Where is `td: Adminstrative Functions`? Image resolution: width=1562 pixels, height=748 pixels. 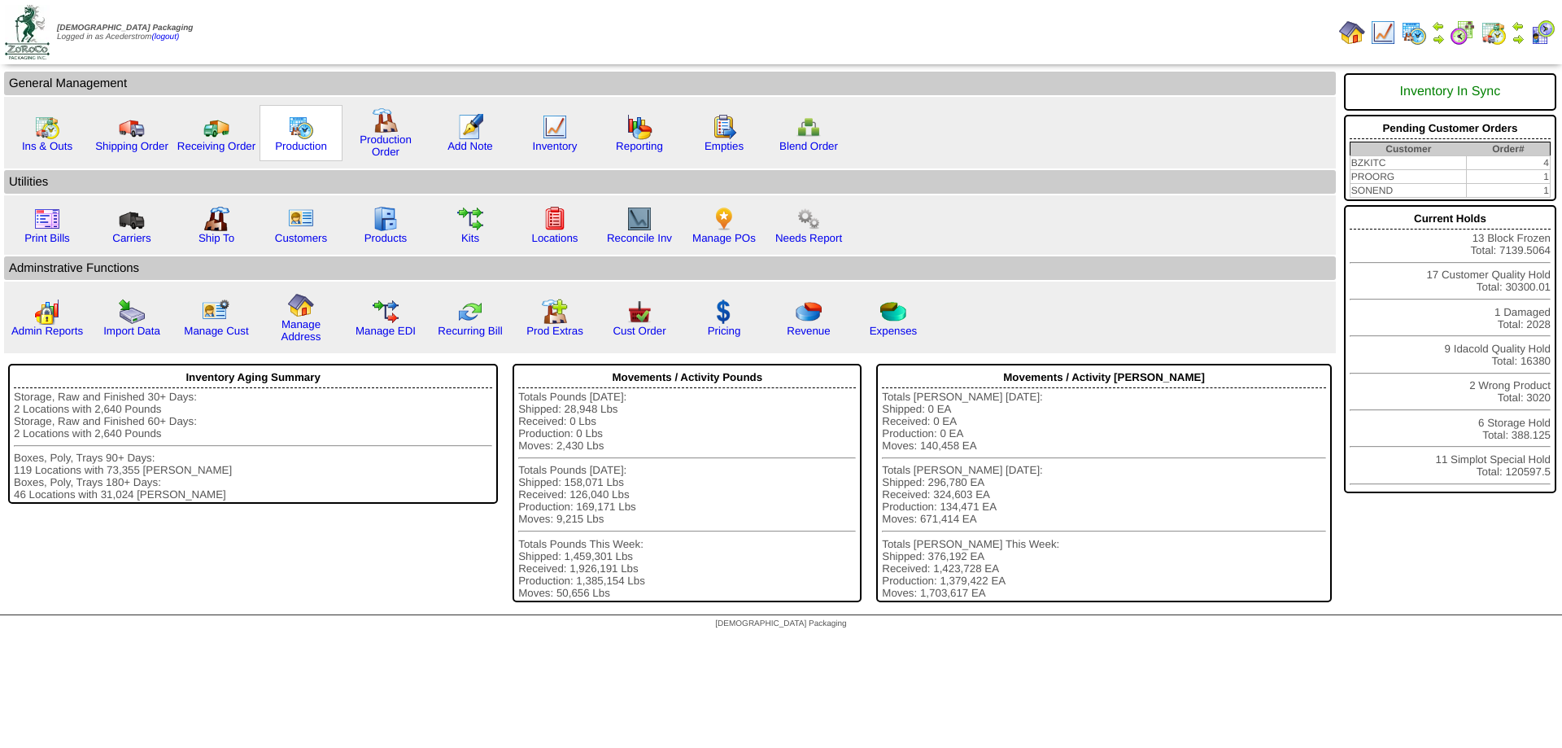
td: Adminstrative Functions is located at coordinates (669, 268).